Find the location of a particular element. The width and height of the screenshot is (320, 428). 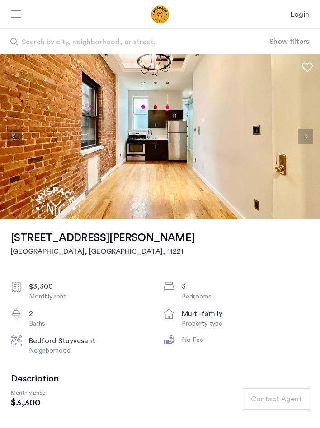

button: Next apartment is located at coordinates (305, 137).